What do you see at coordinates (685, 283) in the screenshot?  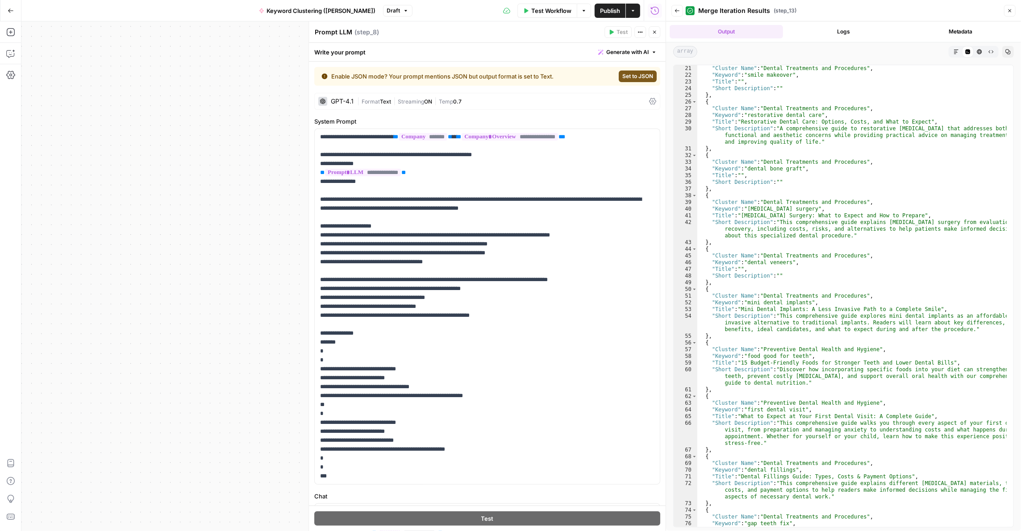 I see `div: 49` at bounding box center [685, 283].